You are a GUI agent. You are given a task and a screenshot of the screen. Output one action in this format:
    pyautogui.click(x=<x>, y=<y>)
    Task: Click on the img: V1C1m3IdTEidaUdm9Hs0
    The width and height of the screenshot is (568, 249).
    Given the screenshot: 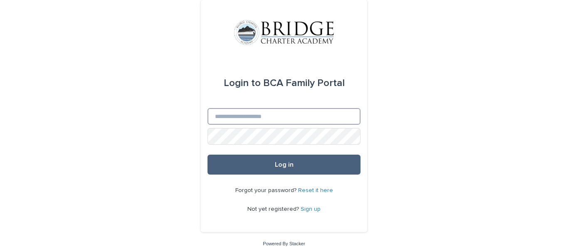 What is the action you would take?
    pyautogui.click(x=284, y=32)
    